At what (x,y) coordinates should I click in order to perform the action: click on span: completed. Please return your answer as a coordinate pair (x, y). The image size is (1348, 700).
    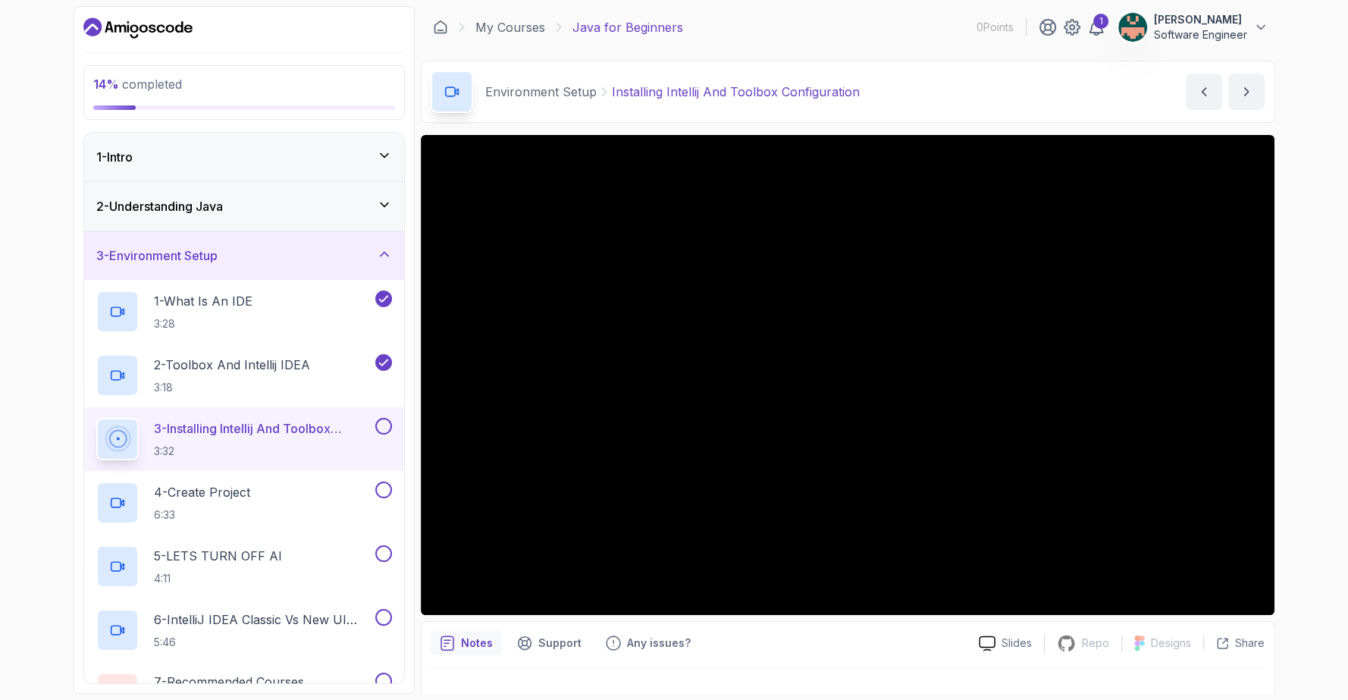
    Looking at the image, I should click on (137, 84).